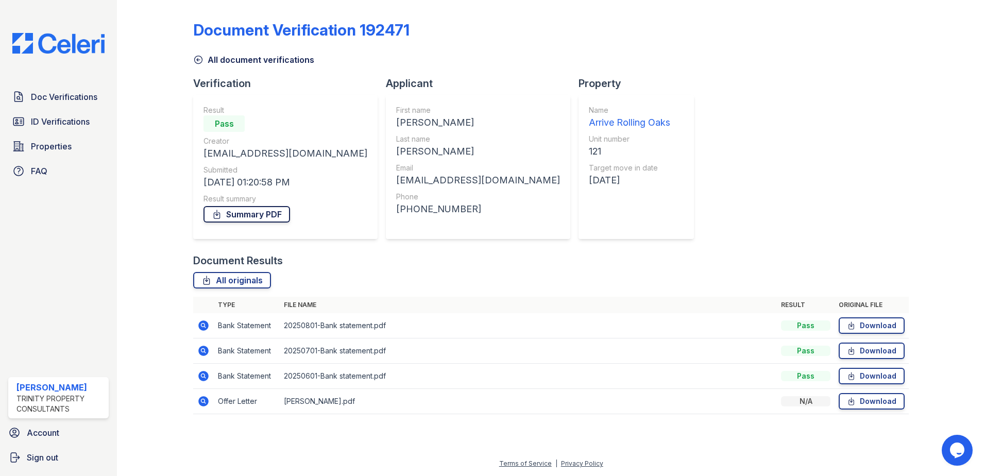 The width and height of the screenshot is (985, 476). Describe the element at coordinates (629, 110) in the screenshot. I see `div: Name` at that location.